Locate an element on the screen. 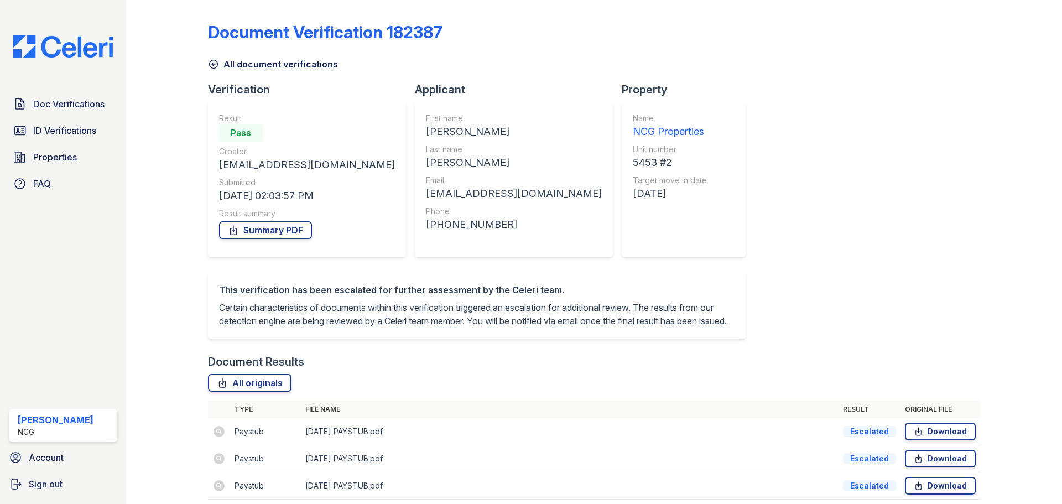 The image size is (1062, 504). div: Verification is located at coordinates (312, 90).